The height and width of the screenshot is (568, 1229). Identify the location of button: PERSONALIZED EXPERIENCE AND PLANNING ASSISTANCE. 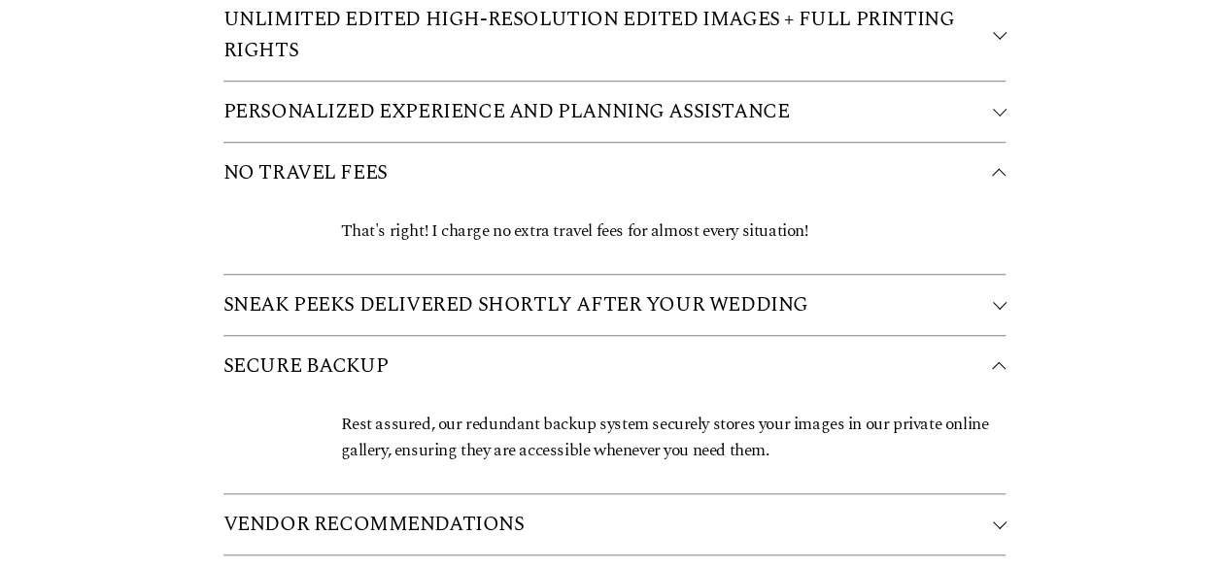
(615, 112).